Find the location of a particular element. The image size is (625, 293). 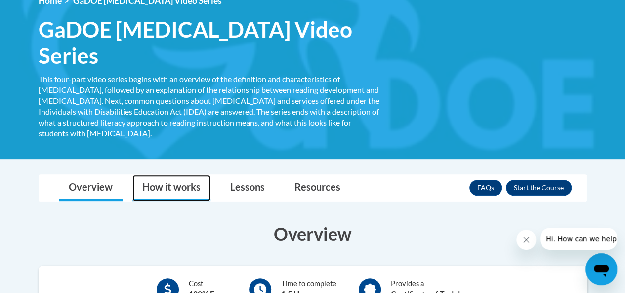

a: How it works is located at coordinates (171, 188).